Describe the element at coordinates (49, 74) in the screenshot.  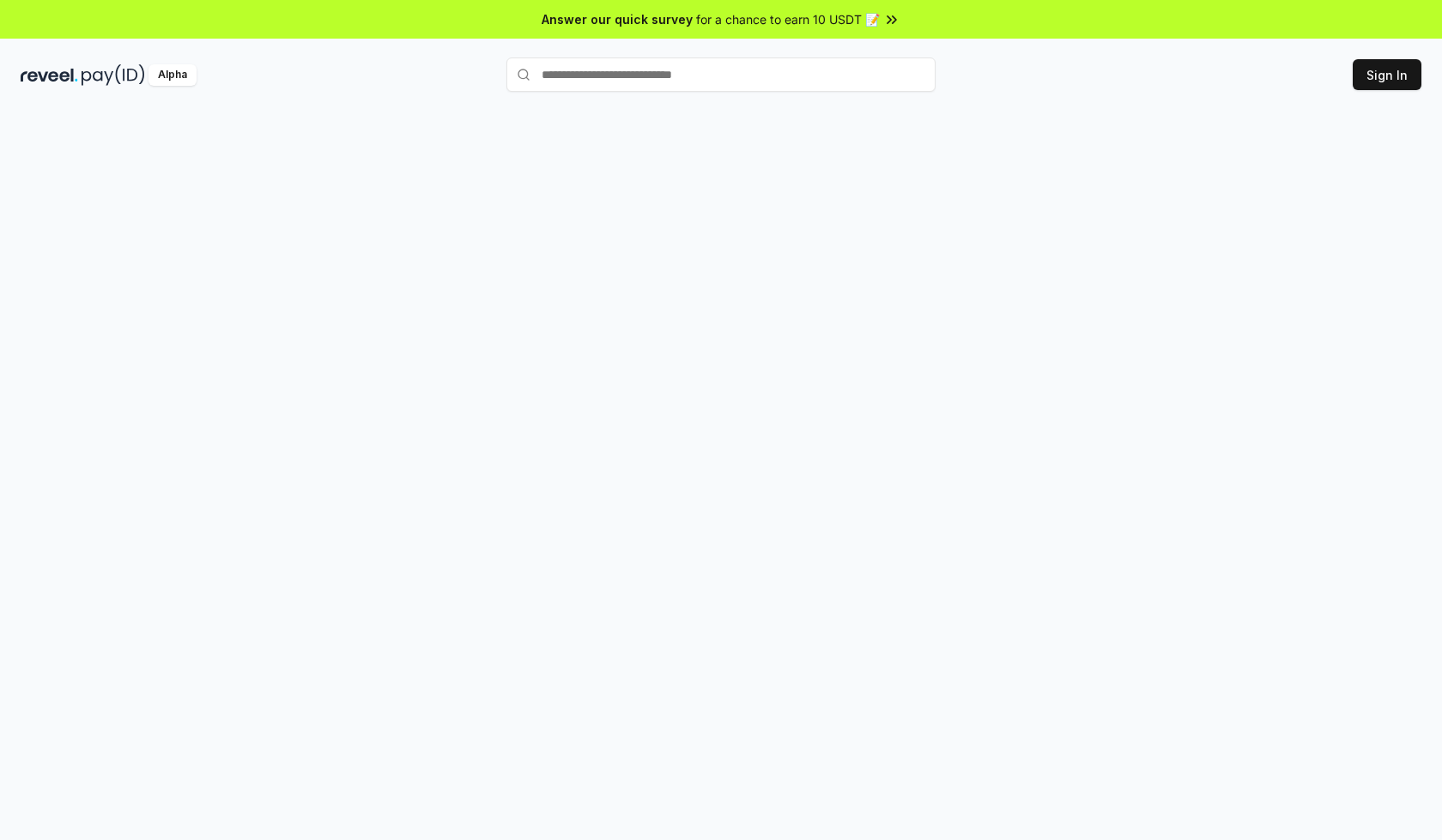
I see `img: reveel_dark` at that location.